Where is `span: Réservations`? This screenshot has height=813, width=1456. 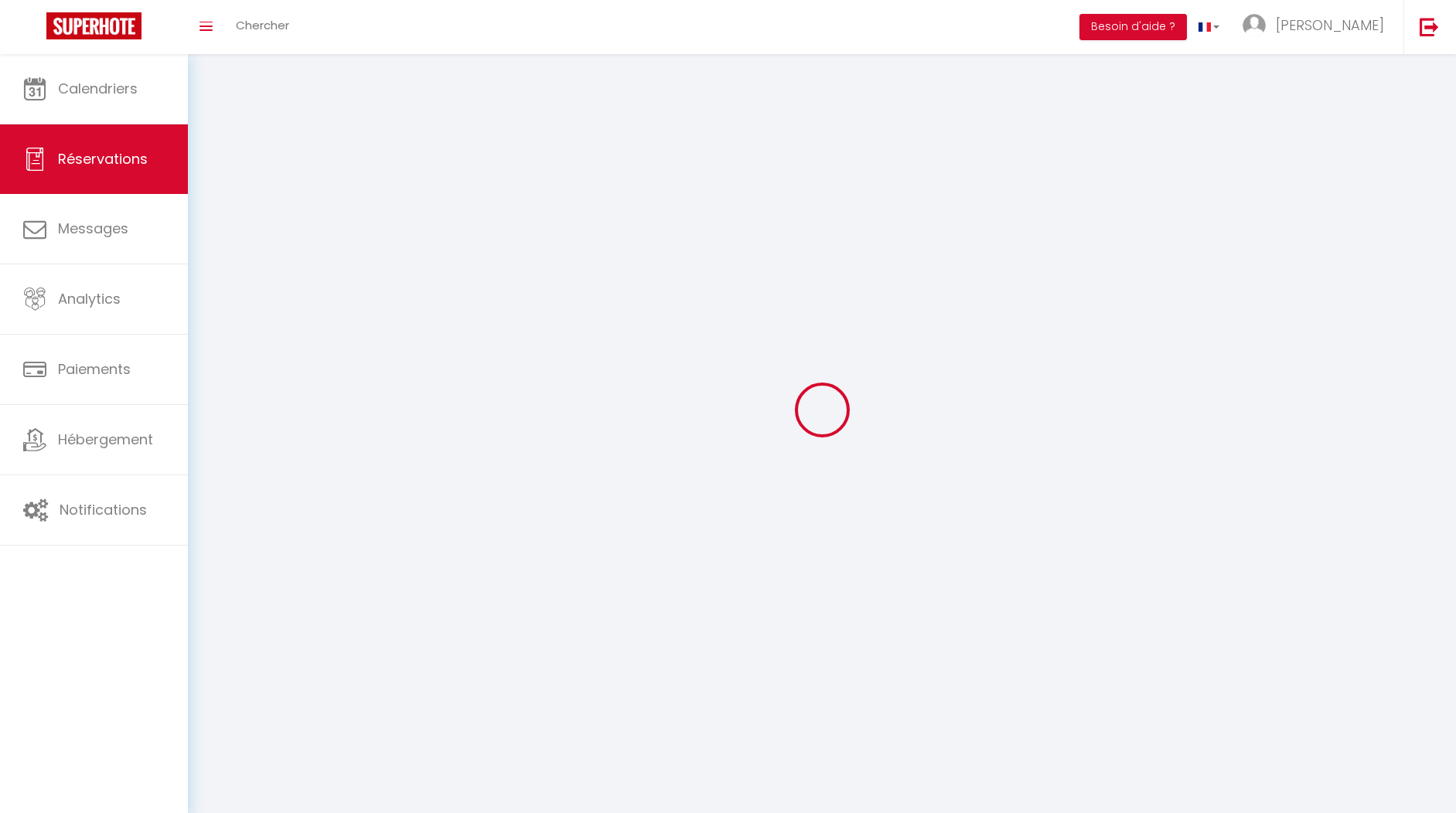
span: Réservations is located at coordinates (103, 158).